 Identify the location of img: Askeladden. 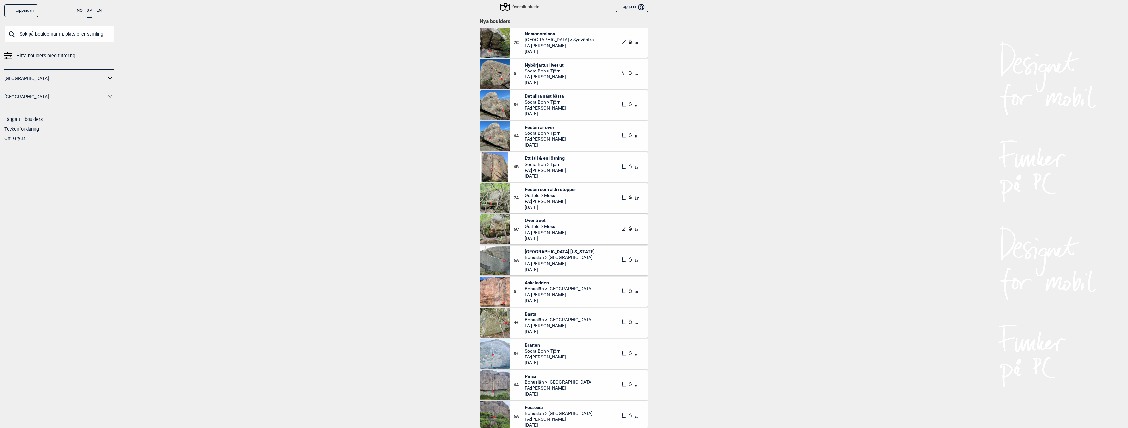
(494, 291).